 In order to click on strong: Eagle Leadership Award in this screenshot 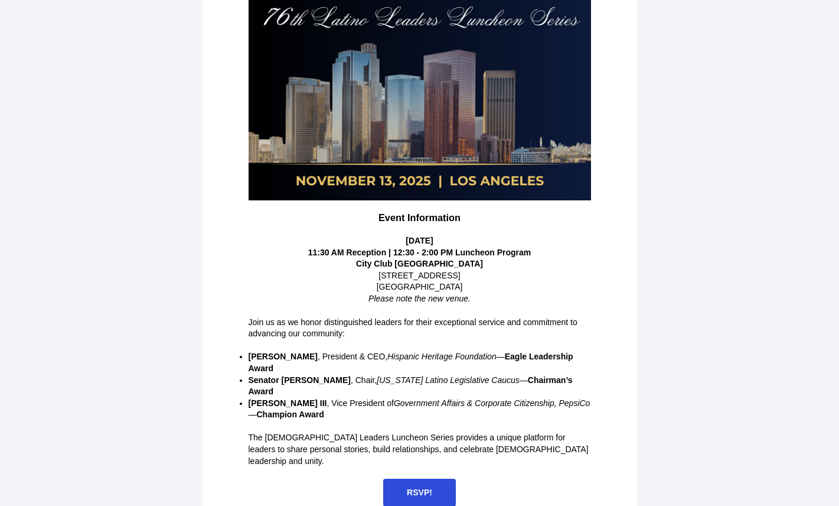, I will do `click(411, 362)`.